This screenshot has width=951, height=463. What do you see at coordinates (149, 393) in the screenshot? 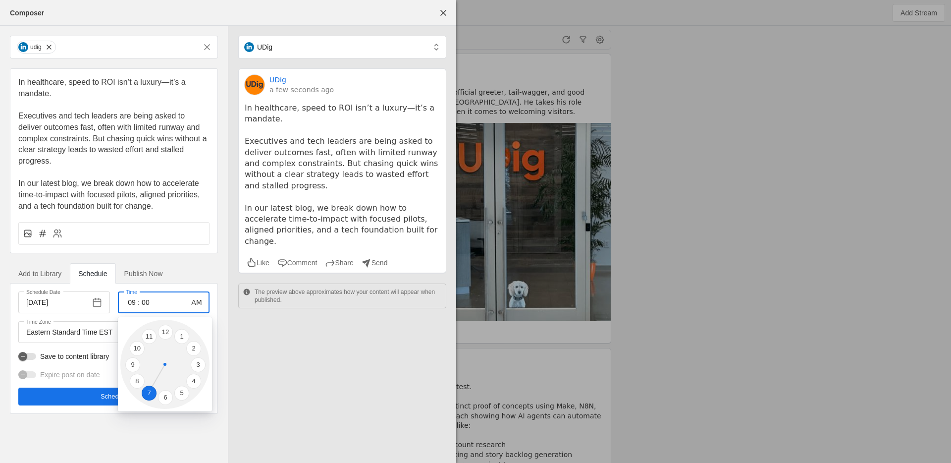
I see `li: 7` at bounding box center [149, 393].